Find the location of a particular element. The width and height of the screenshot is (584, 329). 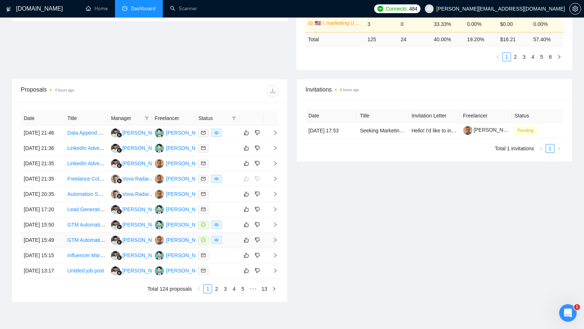

li: Next Page is located at coordinates (559, 149).